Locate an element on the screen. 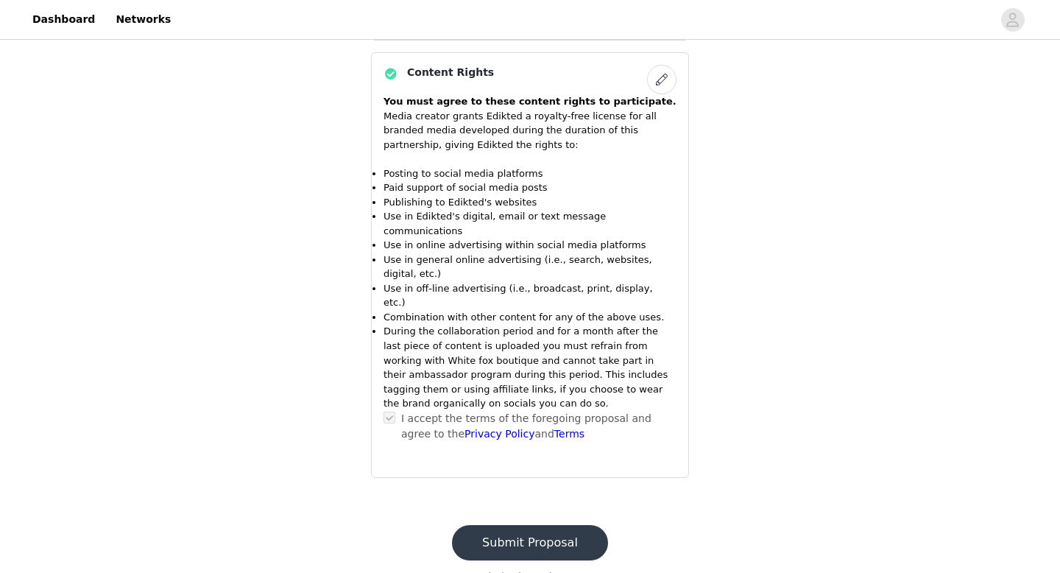 The image size is (1060, 573). div: avatar is located at coordinates (1012, 20).